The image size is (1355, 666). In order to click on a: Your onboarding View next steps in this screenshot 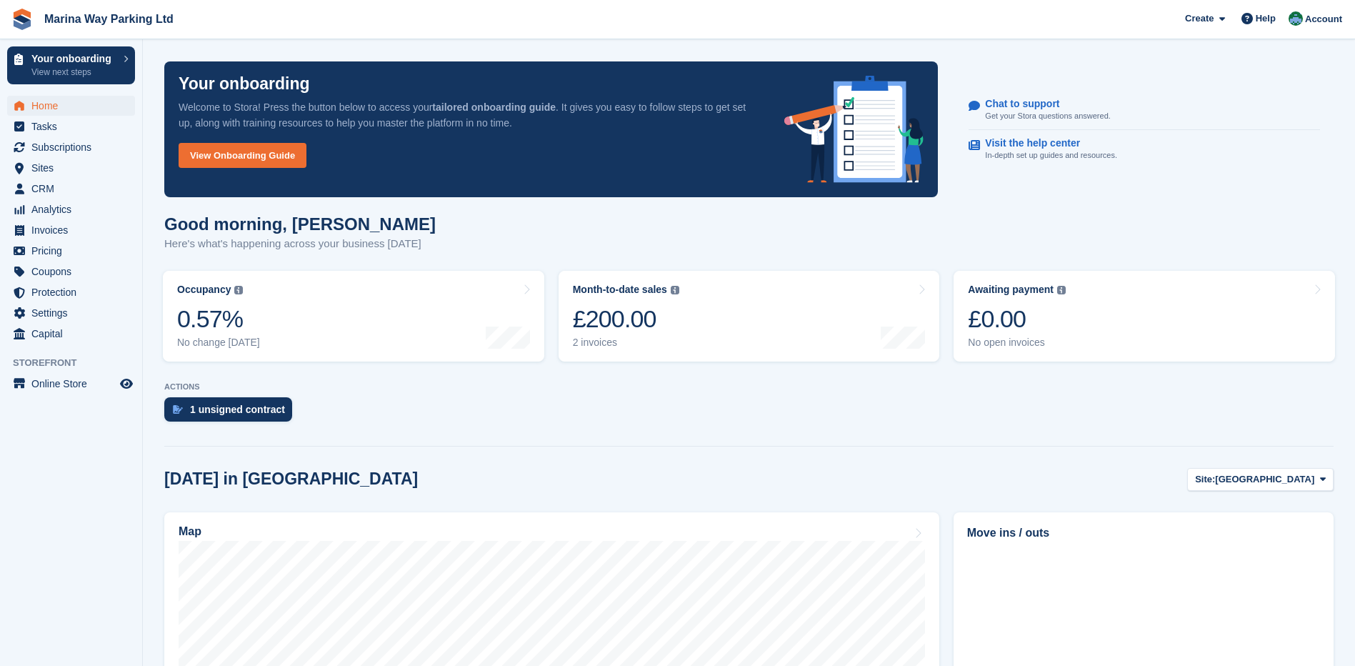, I will do `click(71, 65)`.